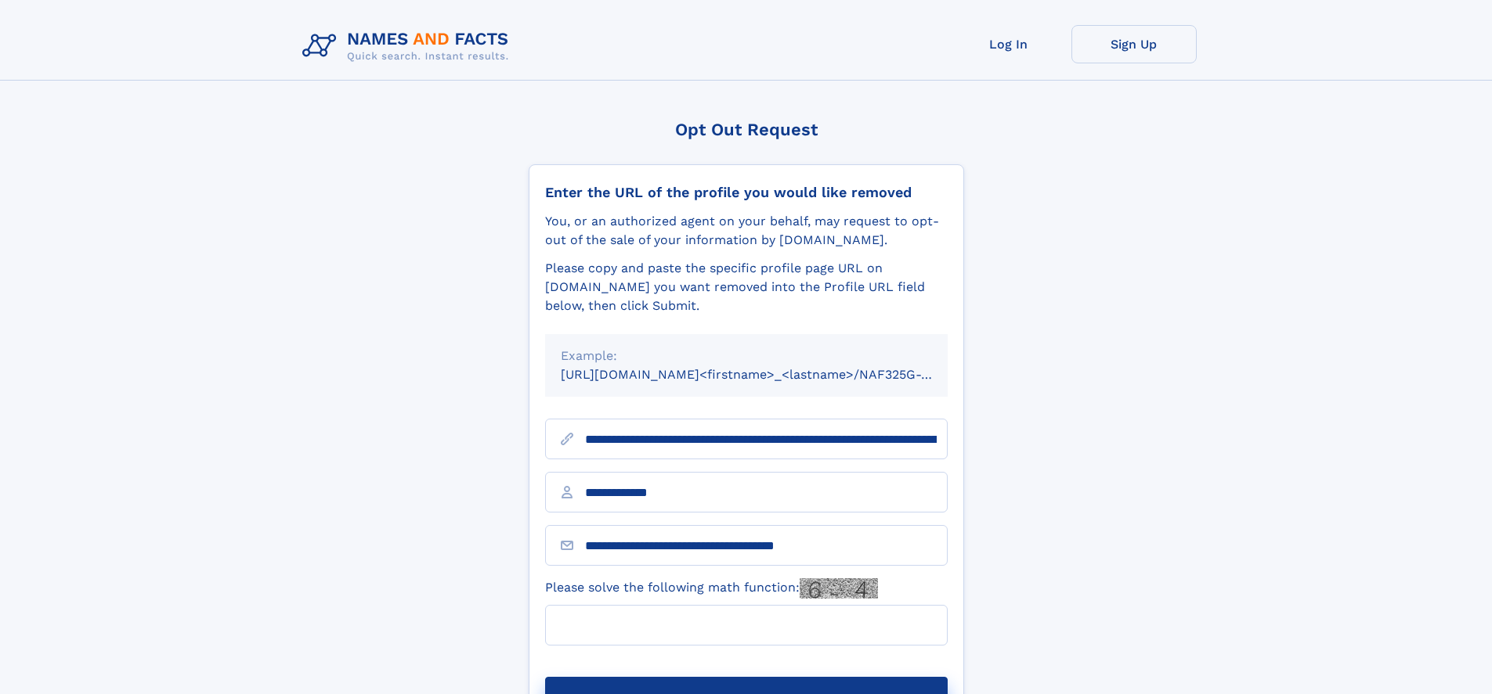  What do you see at coordinates (409, 46) in the screenshot?
I see `img: Logo Names and Facts` at bounding box center [409, 46].